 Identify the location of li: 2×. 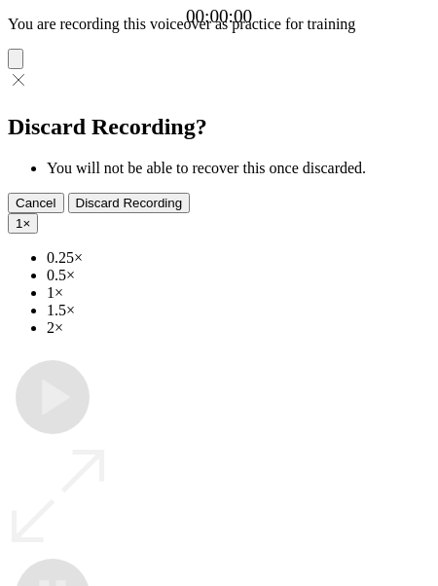
(239, 328).